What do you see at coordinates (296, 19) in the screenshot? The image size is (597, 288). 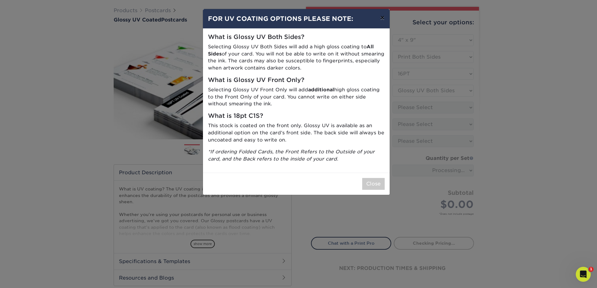 I see `h4: FOR UV COATING OPTIONS PLEASE NOTE:` at bounding box center [296, 19].